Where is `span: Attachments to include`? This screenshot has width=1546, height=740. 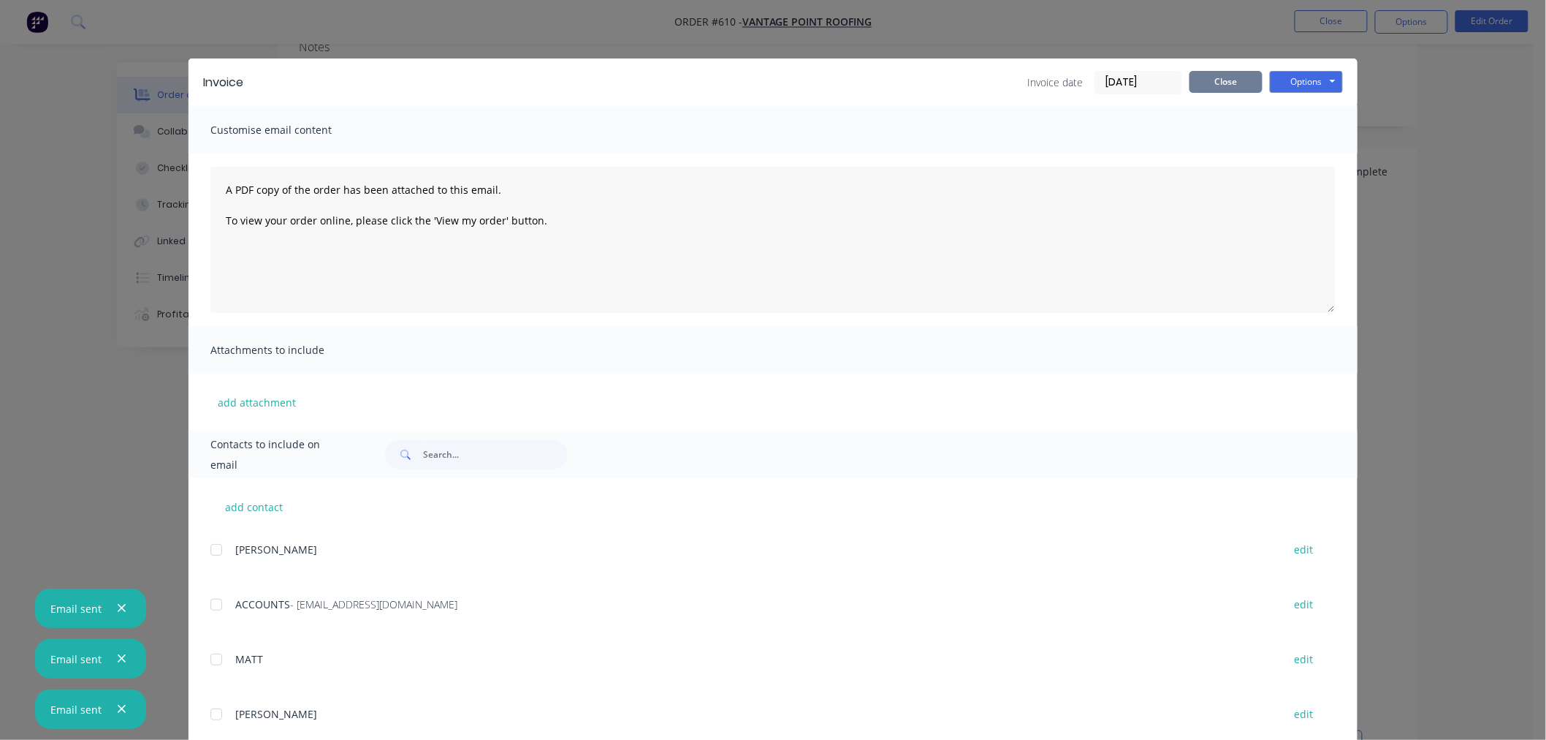 span: Attachments to include is located at coordinates (291, 350).